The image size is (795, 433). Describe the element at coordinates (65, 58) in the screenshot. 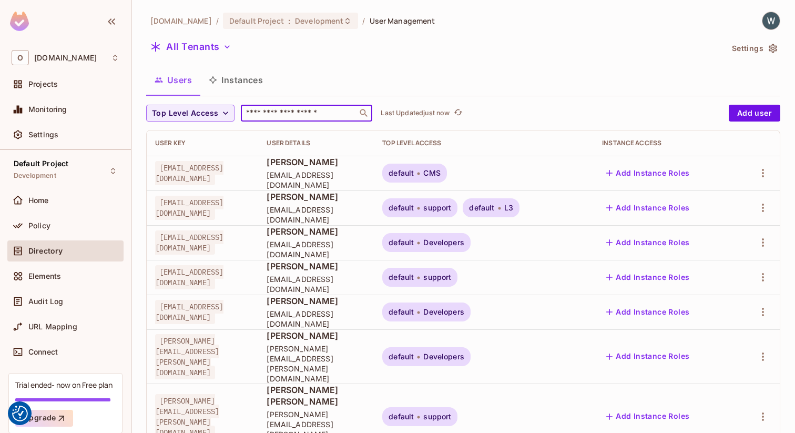

I see `span: Workspace: oxylabs.io` at that location.